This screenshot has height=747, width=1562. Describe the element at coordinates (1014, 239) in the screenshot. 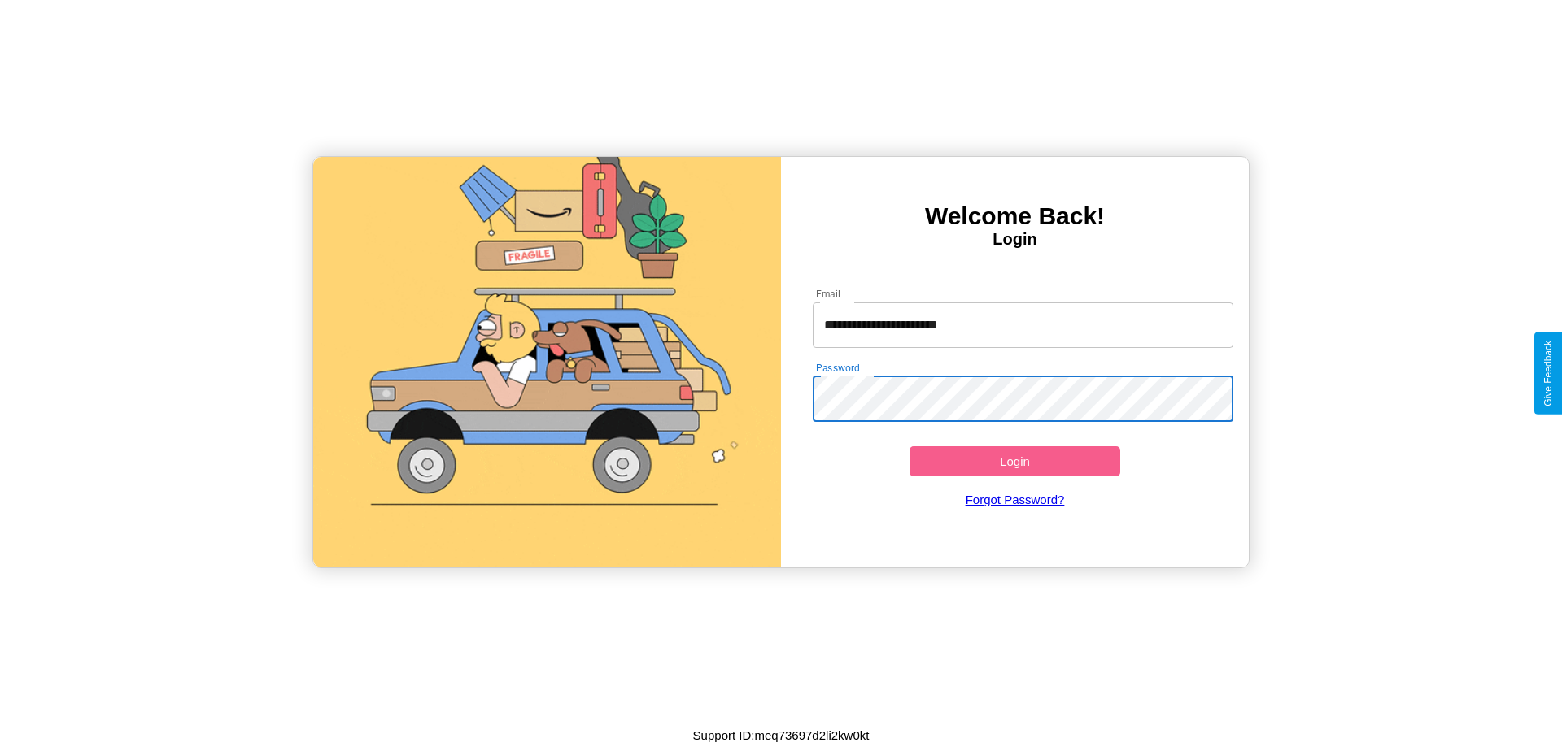

I see `h4: Login` at that location.